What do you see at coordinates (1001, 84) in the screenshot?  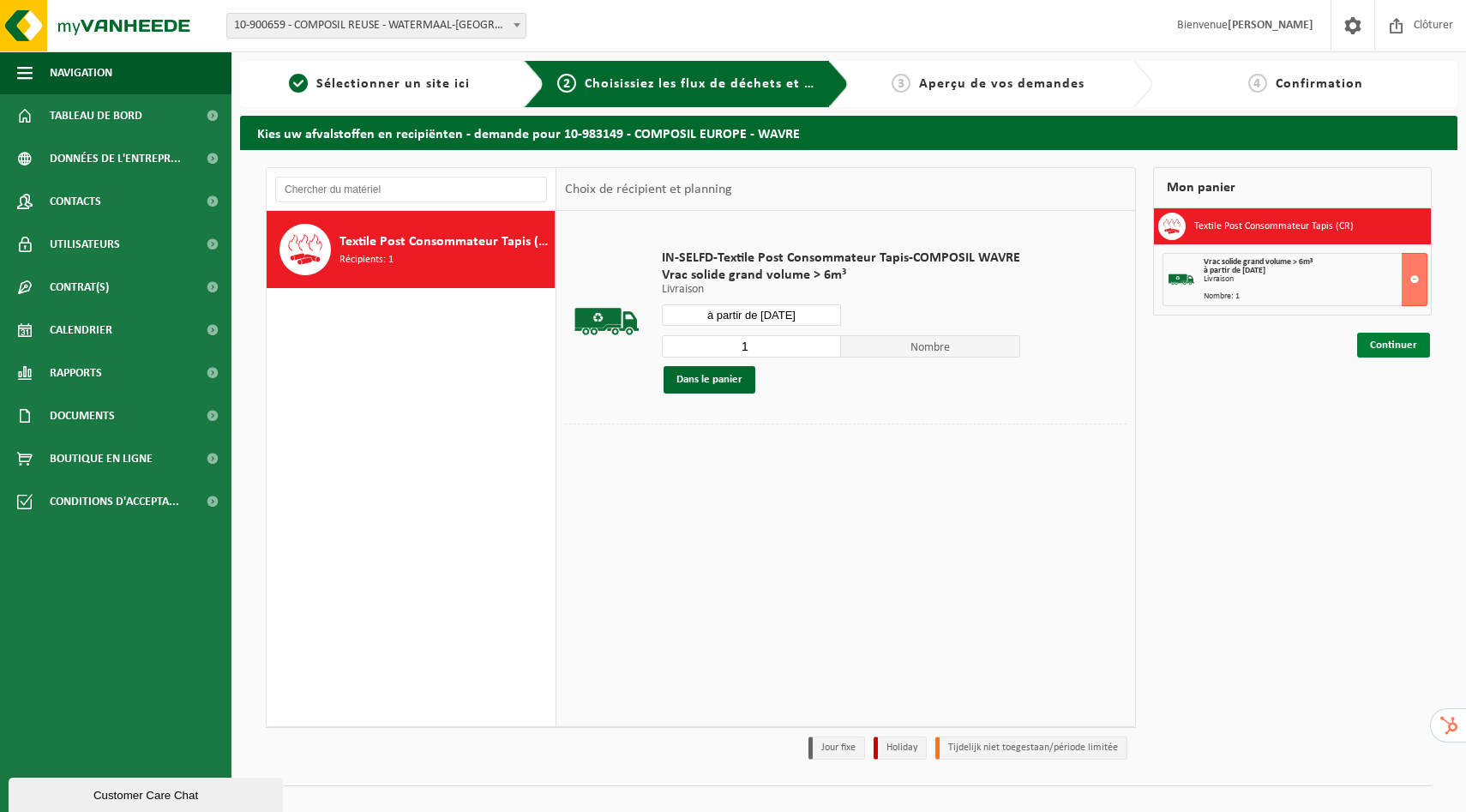 I see `span: Aperçu de vos demandes` at bounding box center [1001, 84].